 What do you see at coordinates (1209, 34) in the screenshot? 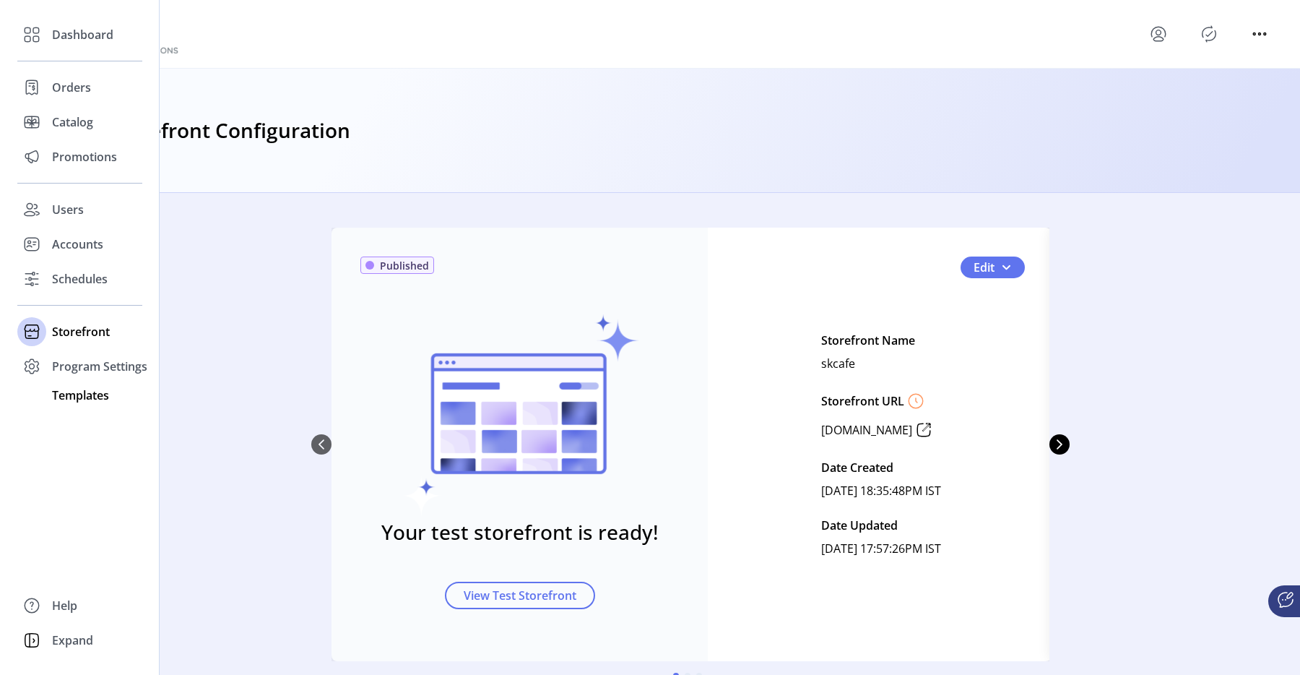
I see `button: Publisher Panel` at bounding box center [1209, 34].